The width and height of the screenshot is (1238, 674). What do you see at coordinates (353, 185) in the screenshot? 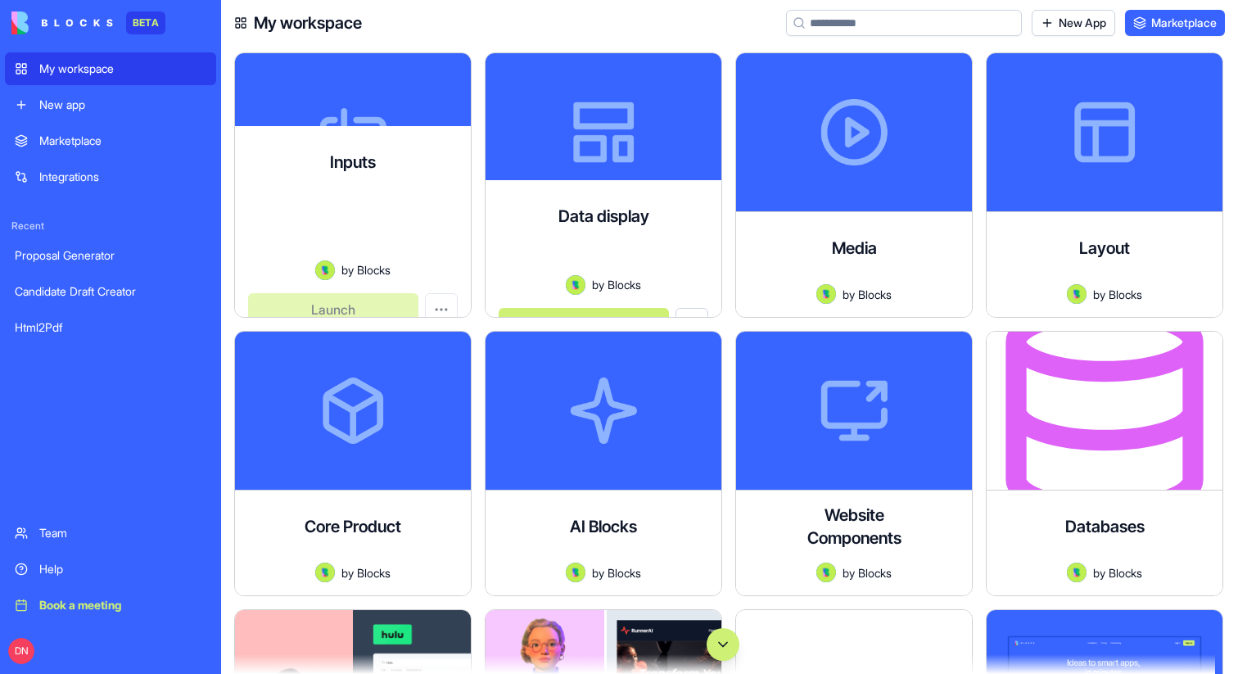
I see `a: InputsAvatarbyBlocksLaunch` at bounding box center [353, 185].